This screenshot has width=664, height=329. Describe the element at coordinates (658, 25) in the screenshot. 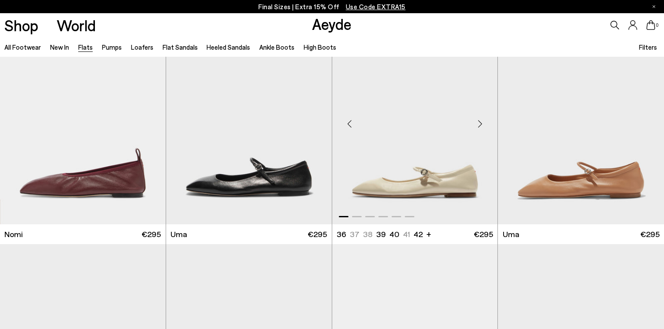

I see `span: 0` at that location.